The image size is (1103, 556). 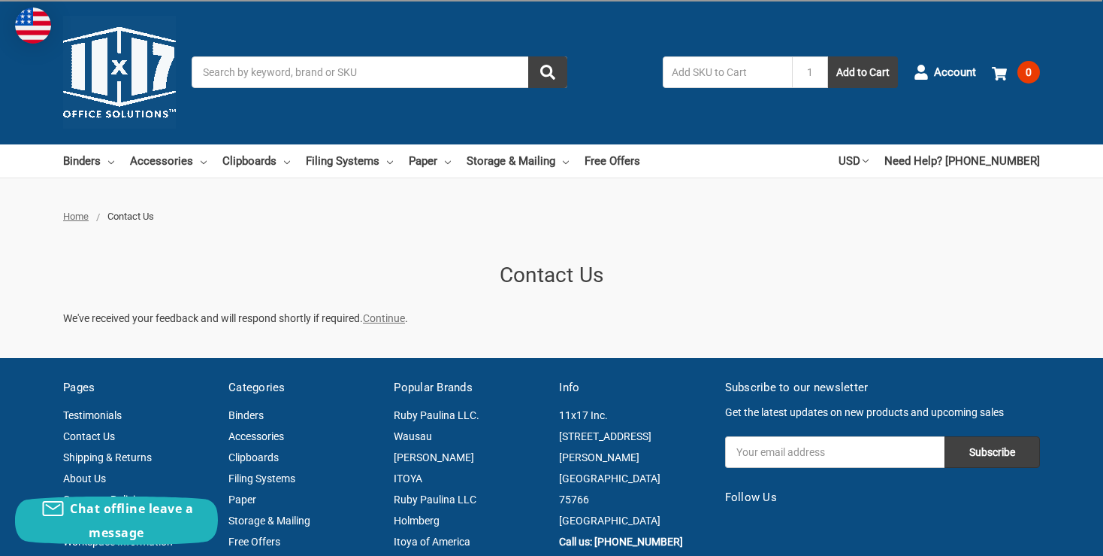 I want to click on a: ITOYA, so click(x=408, y=478).